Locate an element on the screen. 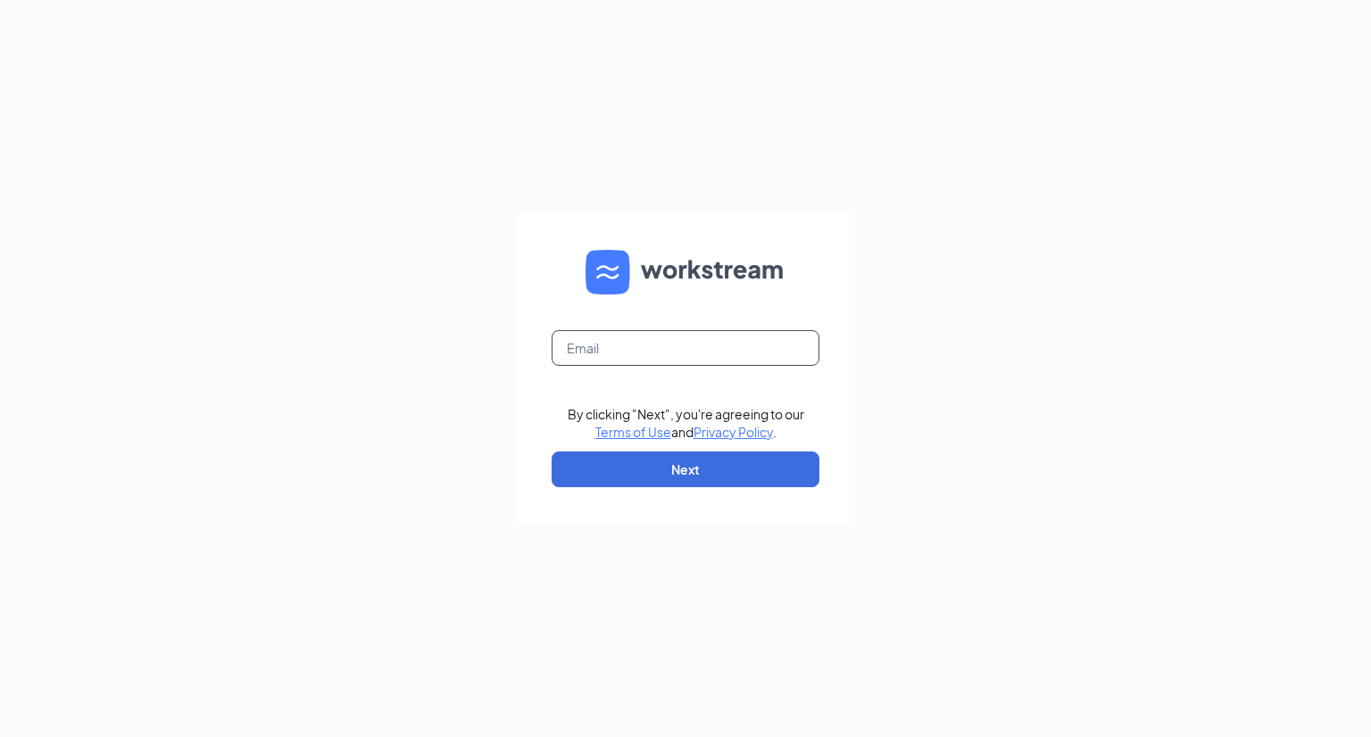 The width and height of the screenshot is (1371, 737). img: WS logo and Workstream text is located at coordinates (686, 272).